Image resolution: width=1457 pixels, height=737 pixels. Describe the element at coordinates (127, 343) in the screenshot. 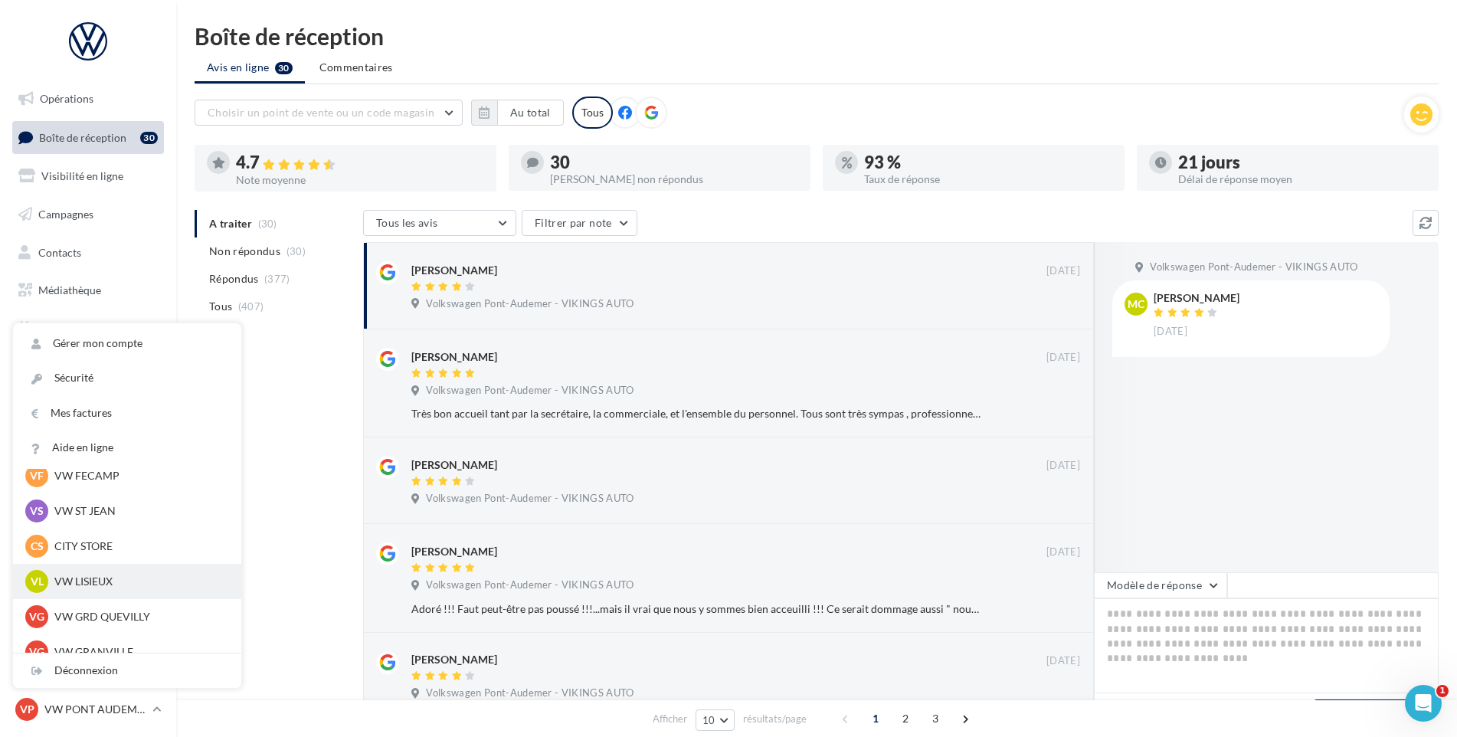

I see `a: Gérer mon compte` at that location.